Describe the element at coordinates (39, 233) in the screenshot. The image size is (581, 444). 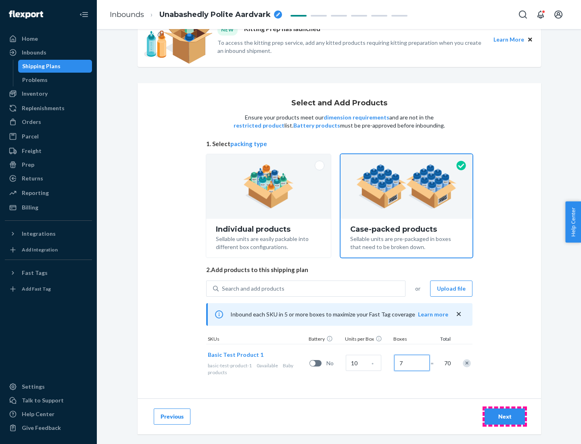
I see `div: Integrations` at that location.